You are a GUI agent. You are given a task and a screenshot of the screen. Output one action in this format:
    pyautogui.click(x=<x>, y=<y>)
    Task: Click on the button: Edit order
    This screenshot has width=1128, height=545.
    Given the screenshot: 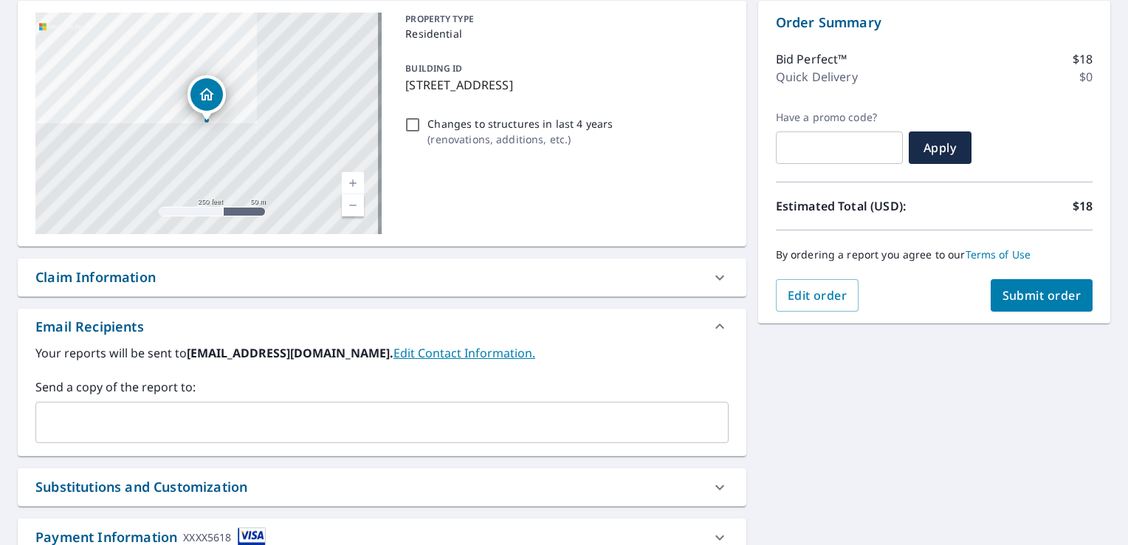 What is the action you would take?
    pyautogui.click(x=818, y=295)
    